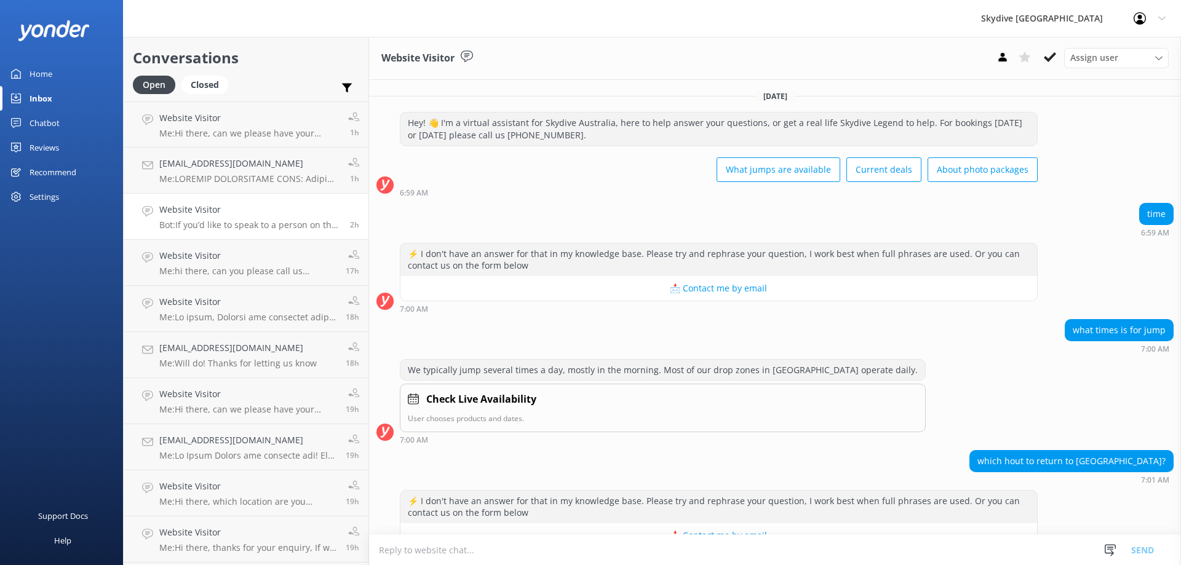 The height and width of the screenshot is (565, 1181). I want to click on a: Website VisitorMe:Hi there, can we please have your booking number please?19h, so click(246, 401).